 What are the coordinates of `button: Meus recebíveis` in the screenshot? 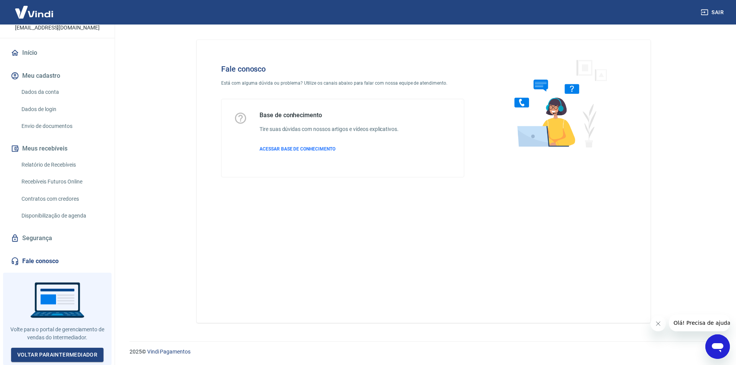 It's located at (57, 149).